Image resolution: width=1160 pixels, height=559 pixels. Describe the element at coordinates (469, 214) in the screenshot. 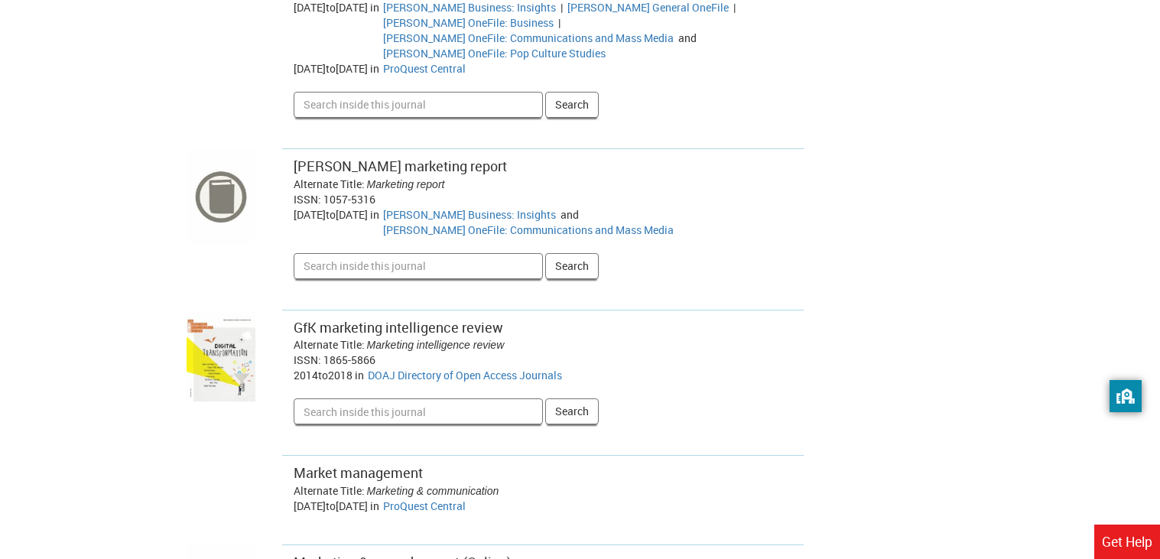

I see `a: Go to Gale Business: Insights` at that location.